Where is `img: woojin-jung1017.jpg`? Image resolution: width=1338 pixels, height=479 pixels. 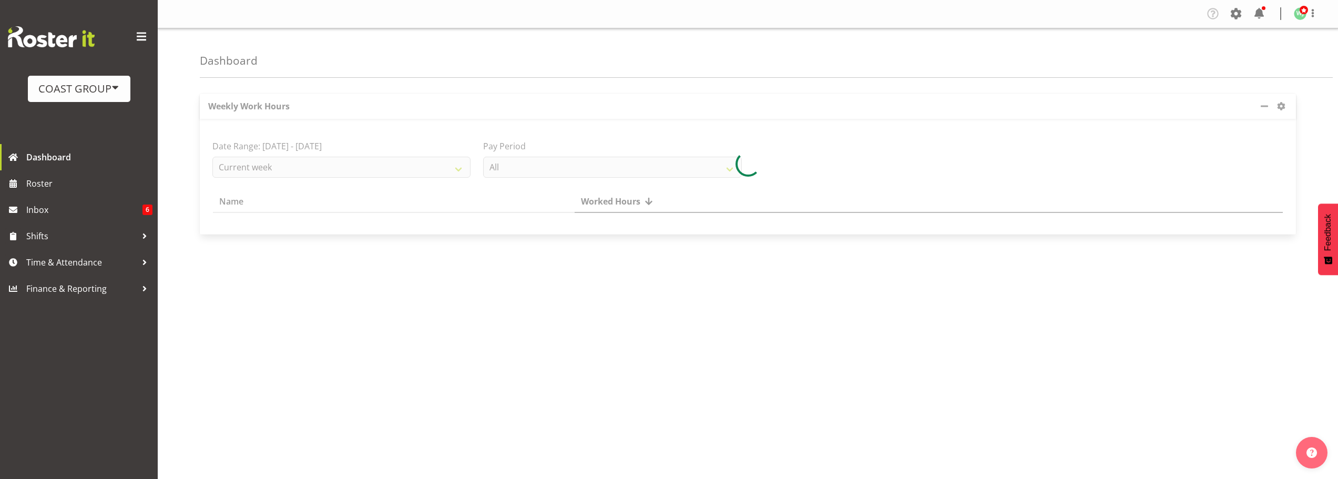
img: woojin-jung1017.jpg is located at coordinates (1300, 14).